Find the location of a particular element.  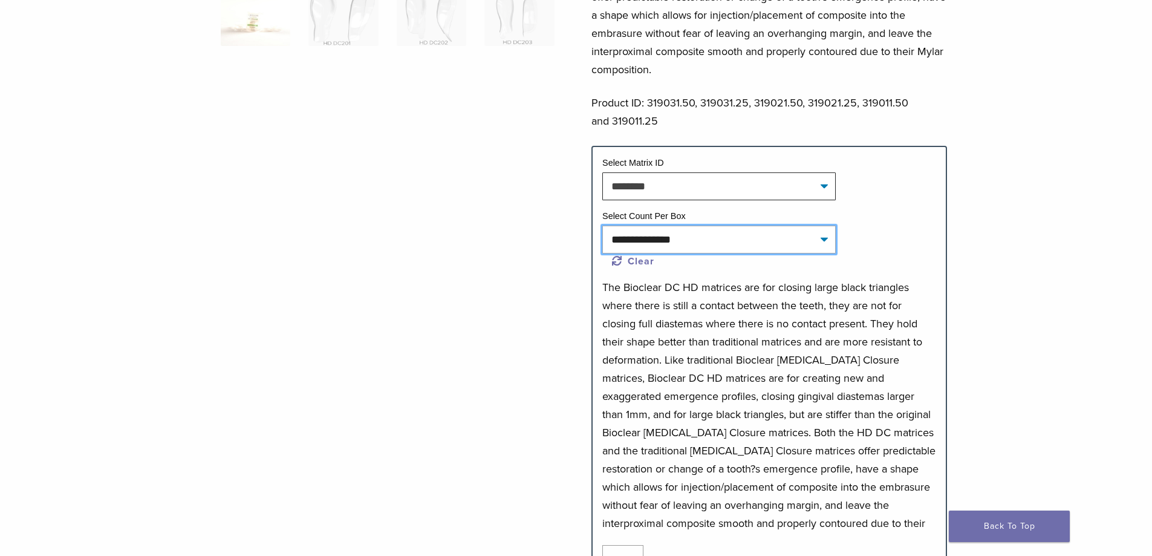

a: Clear is located at coordinates (633, 261).